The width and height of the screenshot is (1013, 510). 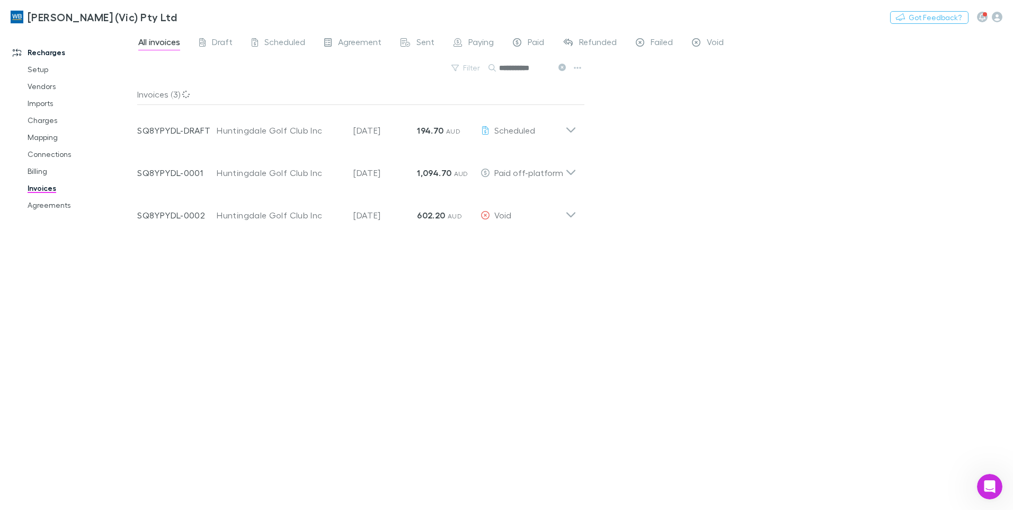 What do you see at coordinates (481, 43) in the screenshot?
I see `span: Paying` at bounding box center [481, 43].